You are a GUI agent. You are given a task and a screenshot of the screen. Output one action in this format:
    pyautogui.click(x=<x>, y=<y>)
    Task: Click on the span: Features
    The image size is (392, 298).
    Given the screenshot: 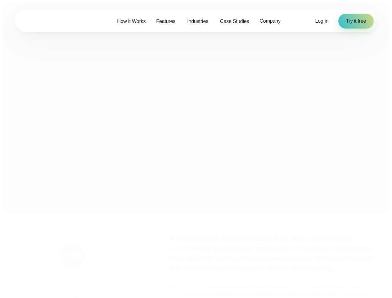 What is the action you would take?
    pyautogui.click(x=166, y=21)
    